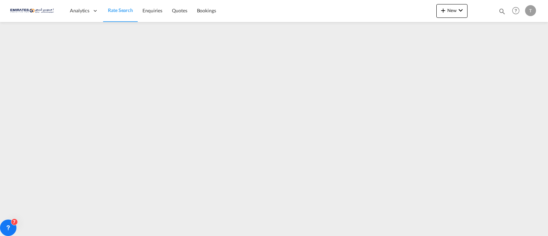  Describe the element at coordinates (452, 10) in the screenshot. I see `span: New` at that location.